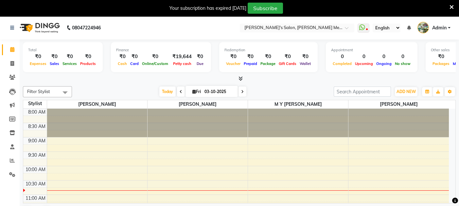 The height and width of the screenshot is (206, 459). I want to click on div: Redemption, so click(268, 50).